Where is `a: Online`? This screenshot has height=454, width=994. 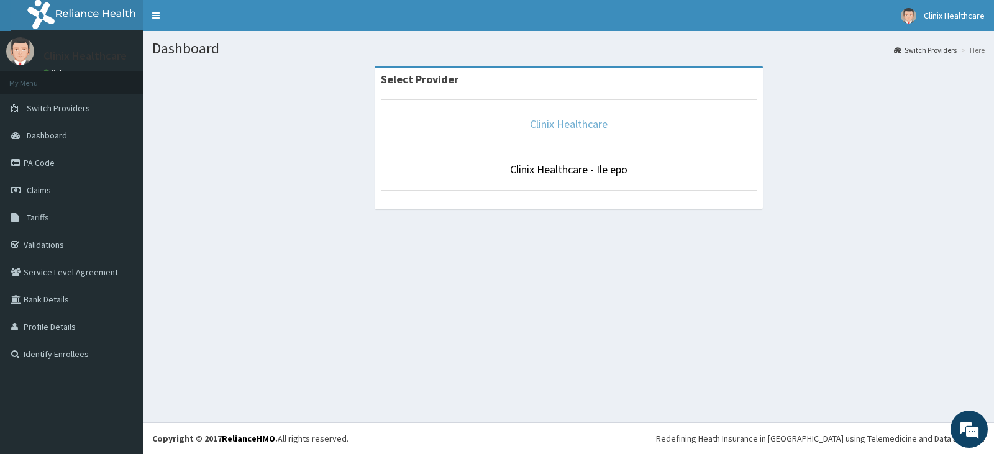 a: Online is located at coordinates (58, 72).